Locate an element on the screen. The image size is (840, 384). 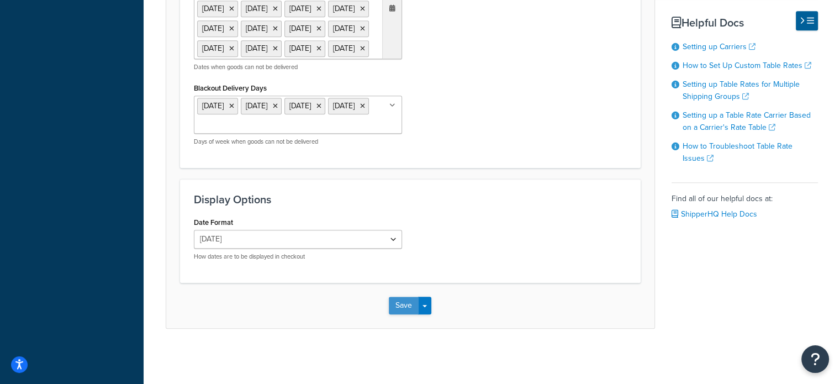
a: How to Set Up Custom Table Rates is located at coordinates (746, 66).